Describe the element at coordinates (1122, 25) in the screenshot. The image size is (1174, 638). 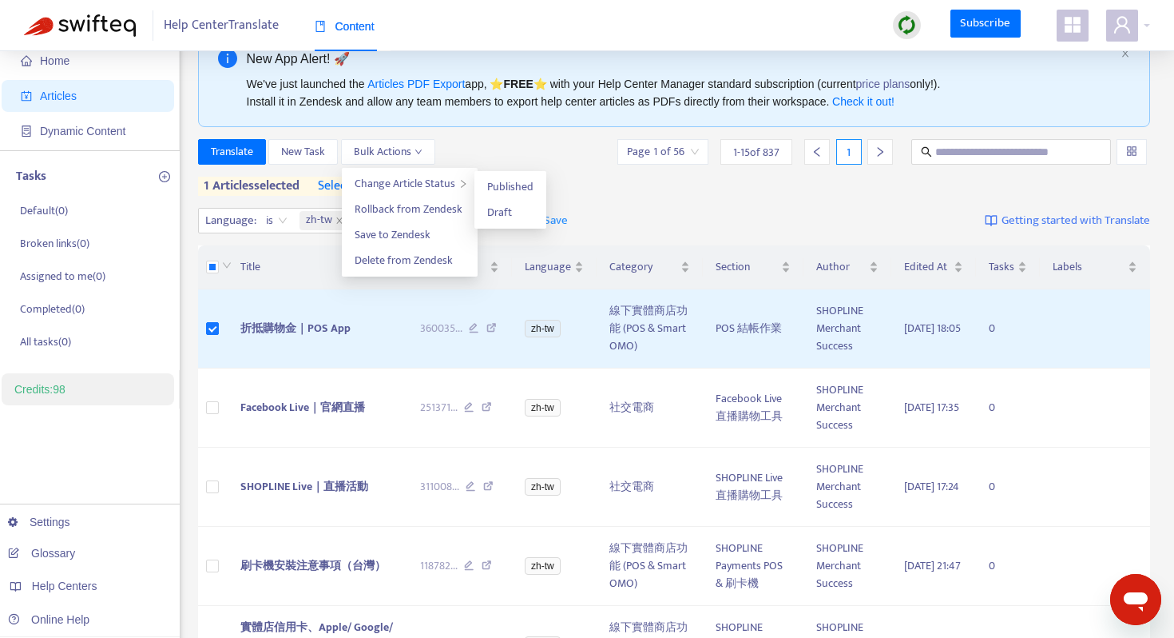
I see `span: user` at that location.